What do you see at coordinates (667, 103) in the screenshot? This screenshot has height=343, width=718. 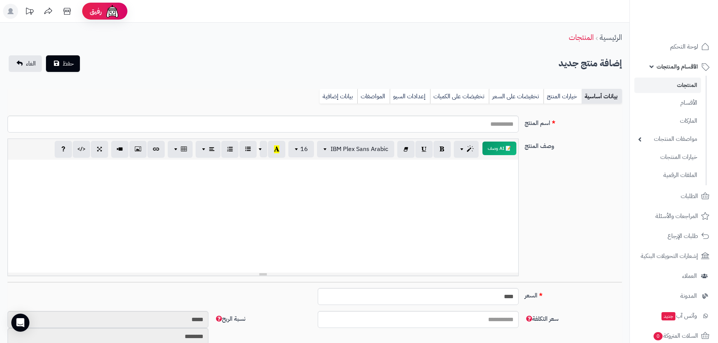 I see `a: الأقسام` at bounding box center [667, 103].